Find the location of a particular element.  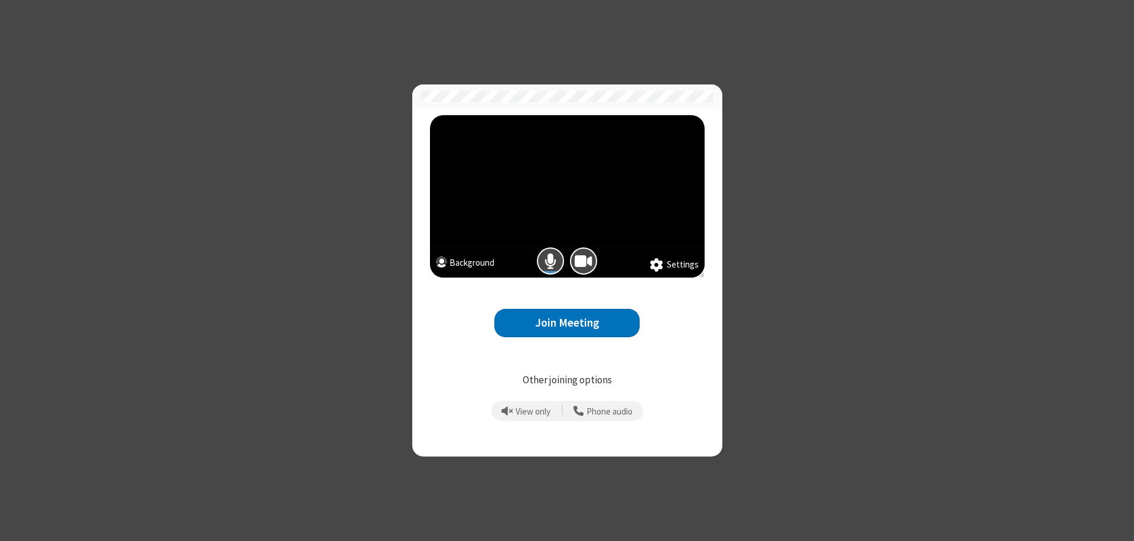

button: Background is located at coordinates (465, 264).